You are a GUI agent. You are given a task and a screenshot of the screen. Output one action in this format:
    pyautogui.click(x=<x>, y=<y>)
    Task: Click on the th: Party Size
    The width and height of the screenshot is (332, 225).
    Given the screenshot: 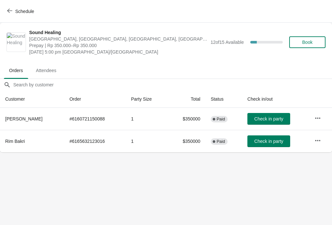 What is the action you would take?
    pyautogui.click(x=147, y=99)
    